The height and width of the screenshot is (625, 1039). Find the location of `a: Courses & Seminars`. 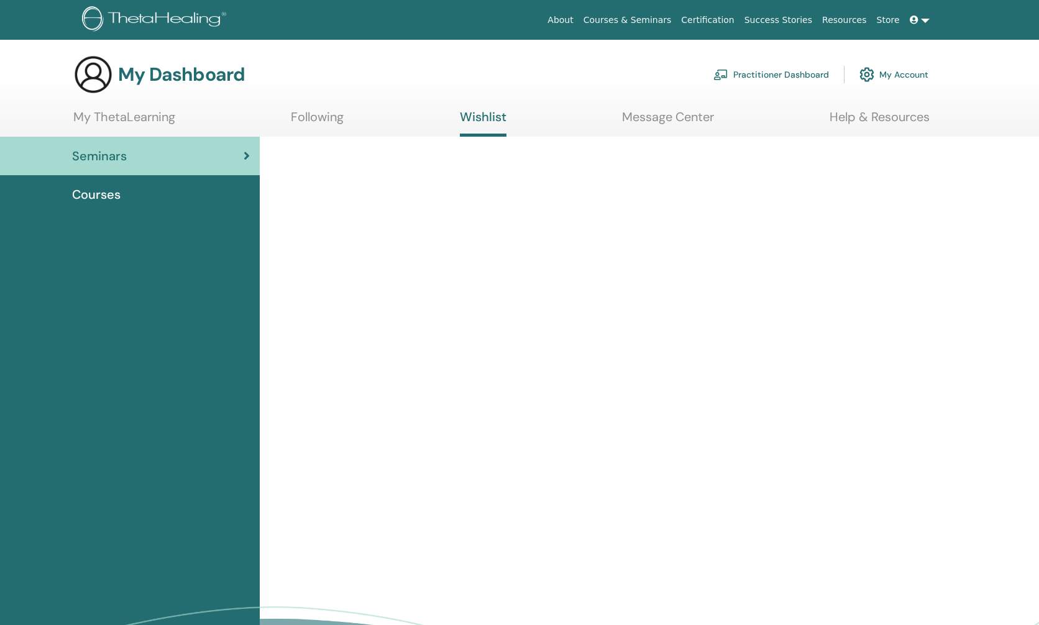

a: Courses & Seminars is located at coordinates (628, 20).